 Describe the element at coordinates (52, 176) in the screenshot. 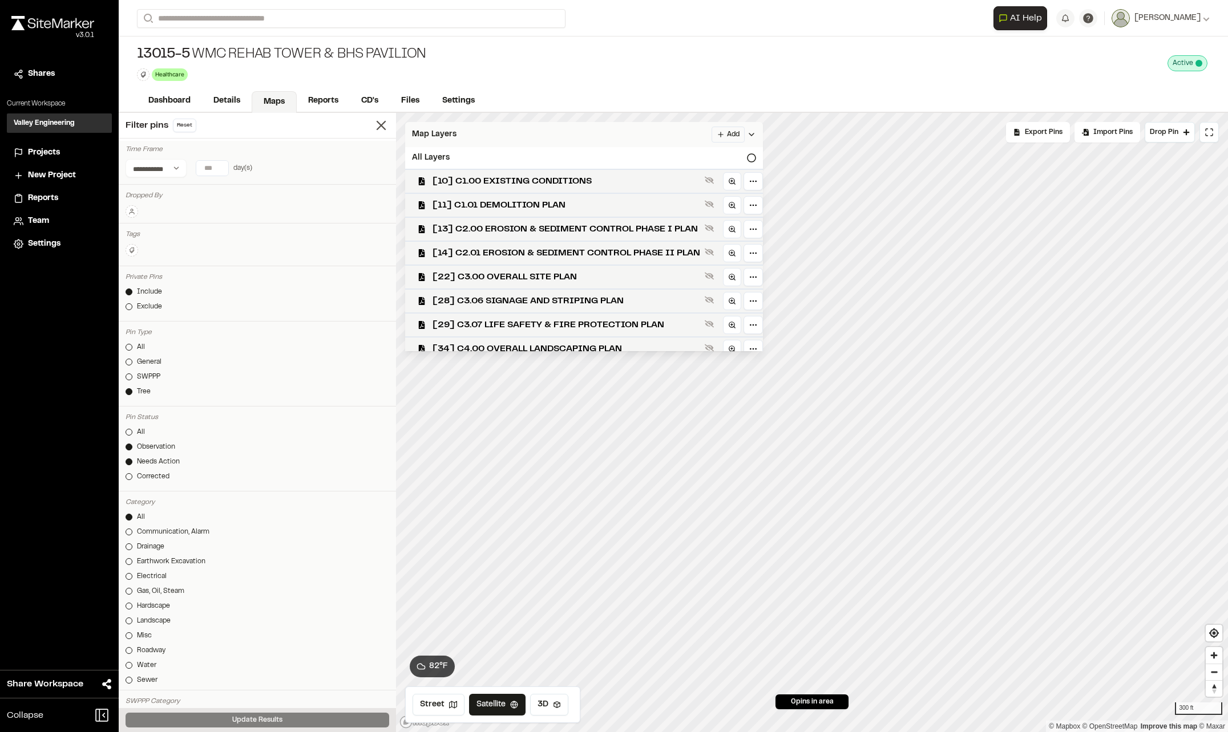

I see `span: New Project` at that location.